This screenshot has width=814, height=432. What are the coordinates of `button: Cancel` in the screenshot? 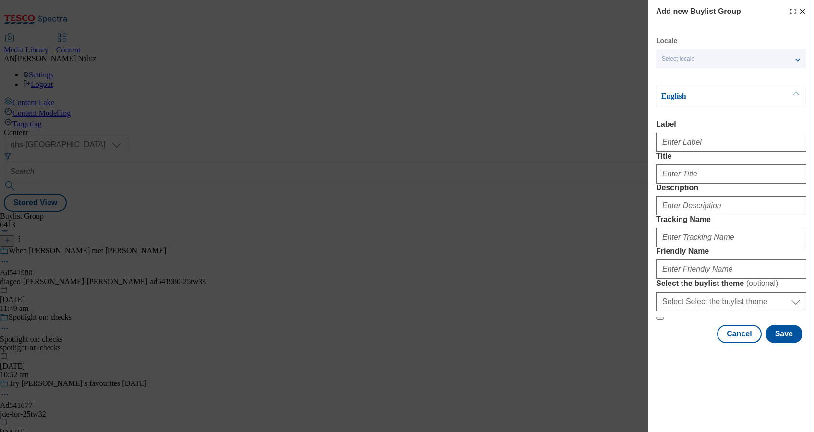 It's located at (739, 334).